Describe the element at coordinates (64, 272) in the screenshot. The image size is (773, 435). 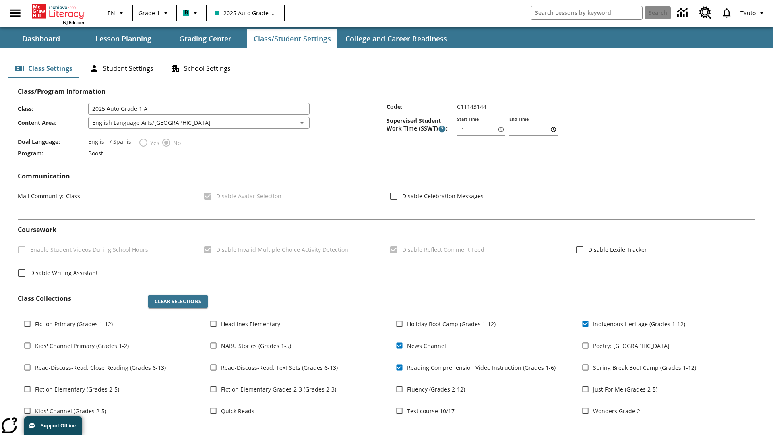
I see `span: Disable Writing Assistant` at that location.